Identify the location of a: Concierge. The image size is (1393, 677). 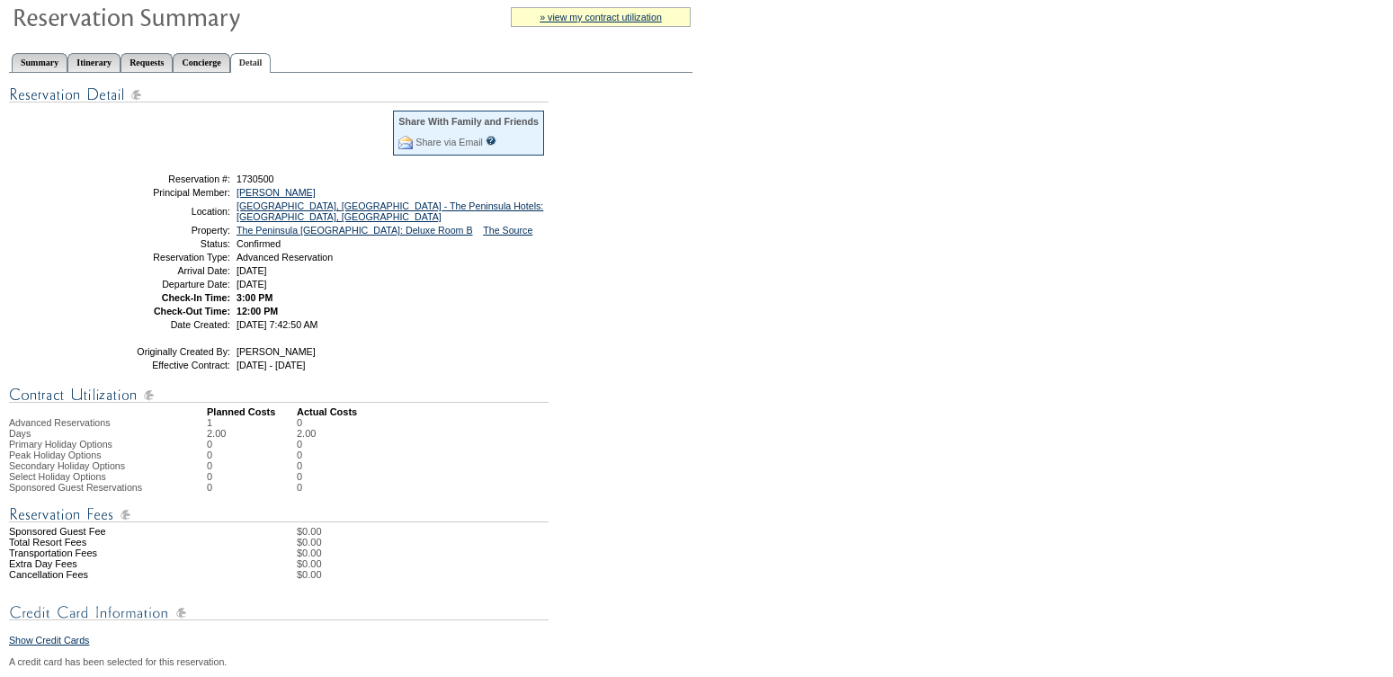
(200, 62).